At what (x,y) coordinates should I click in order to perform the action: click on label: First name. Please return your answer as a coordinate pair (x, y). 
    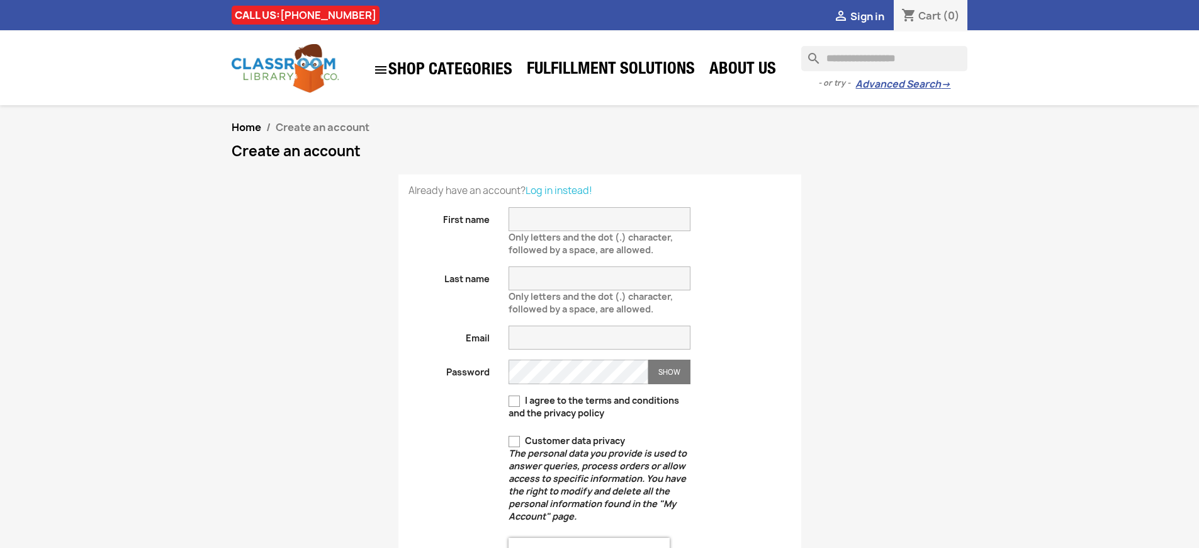
    Looking at the image, I should click on (449, 217).